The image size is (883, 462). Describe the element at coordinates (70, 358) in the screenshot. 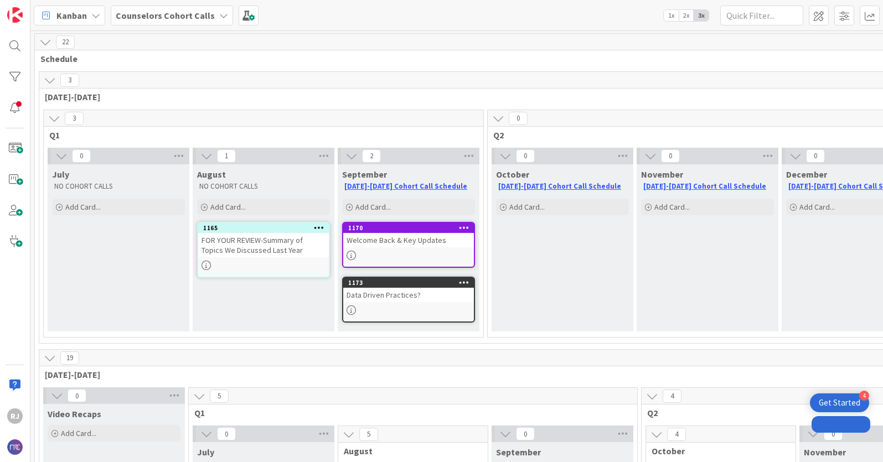

I see `span: 19` at that location.